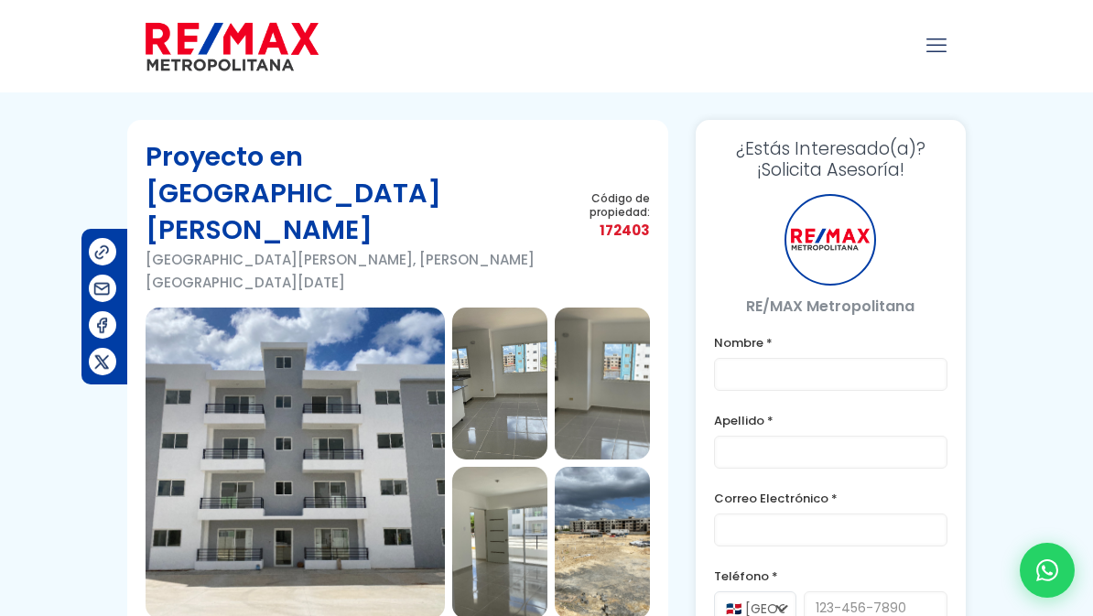  Describe the element at coordinates (612, 230) in the screenshot. I see `span: 172403` at that location.